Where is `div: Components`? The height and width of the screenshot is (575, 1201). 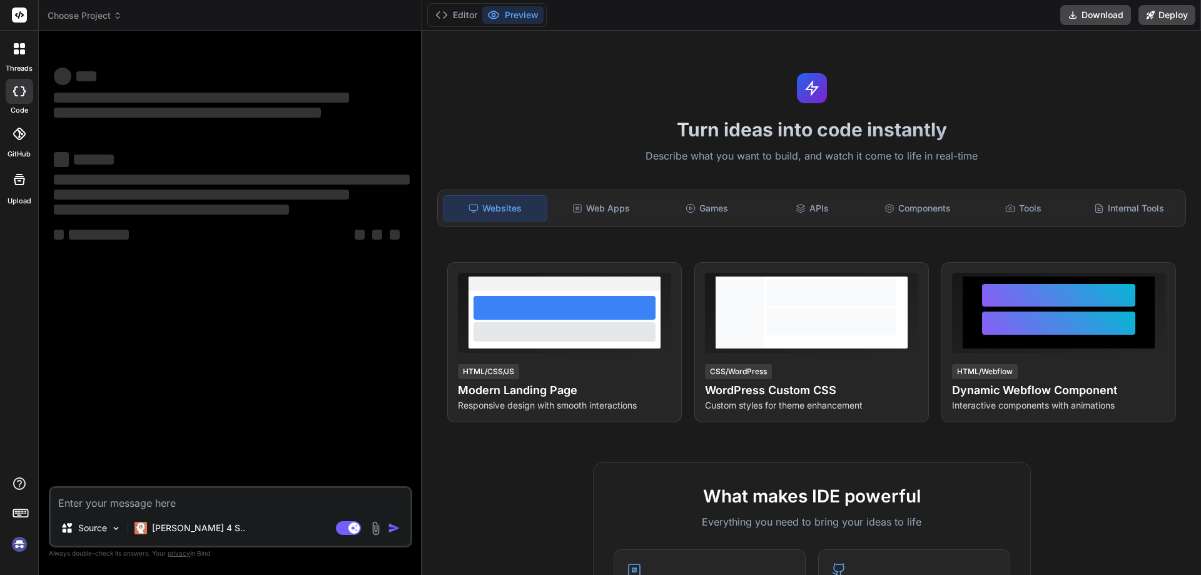 div: Components is located at coordinates (917, 208).